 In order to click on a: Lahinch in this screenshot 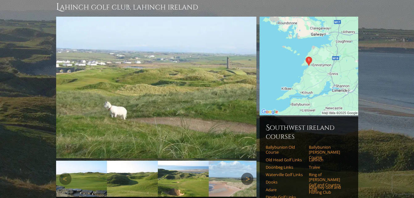, I will do `click(328, 160)`.